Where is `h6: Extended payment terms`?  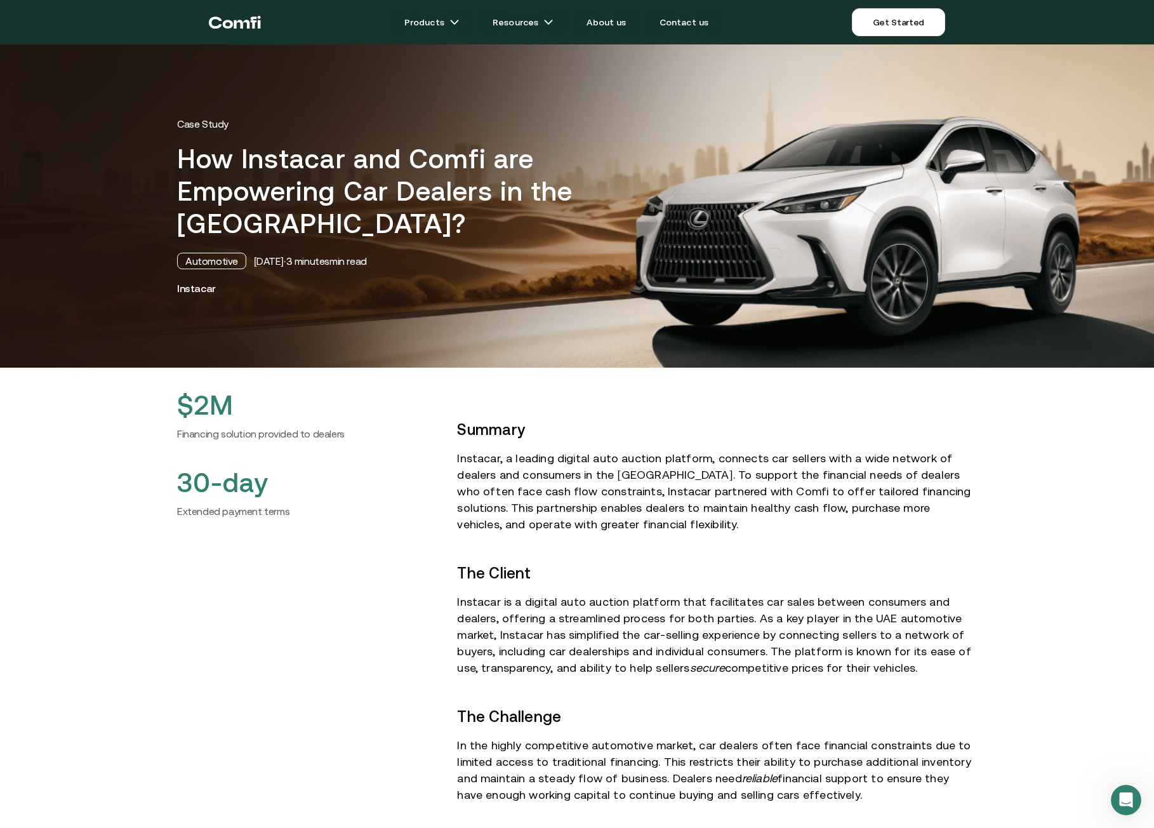 h6: Extended payment terms is located at coordinates (307, 511).